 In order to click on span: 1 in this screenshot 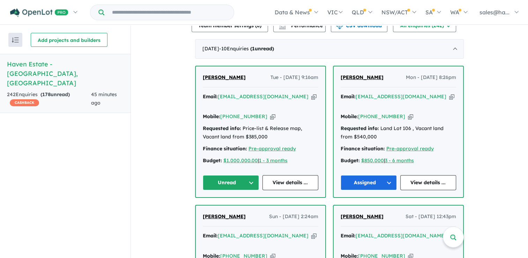, I will do `click(253, 49)`.